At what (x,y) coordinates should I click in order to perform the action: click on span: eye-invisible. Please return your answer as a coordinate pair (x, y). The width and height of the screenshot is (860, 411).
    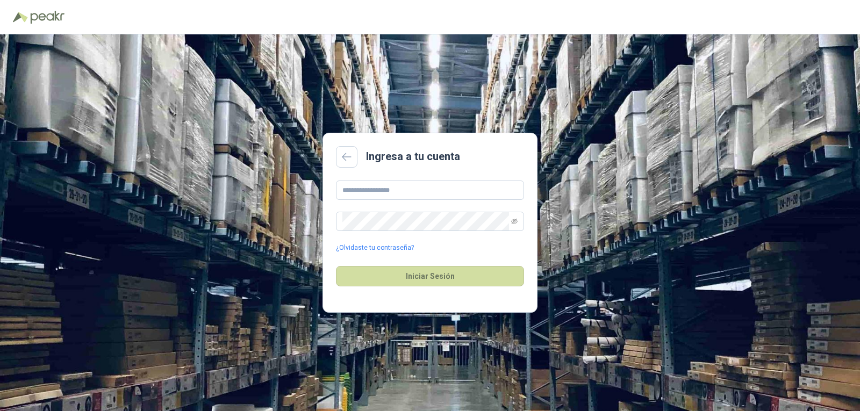
    Looking at the image, I should click on (515, 222).